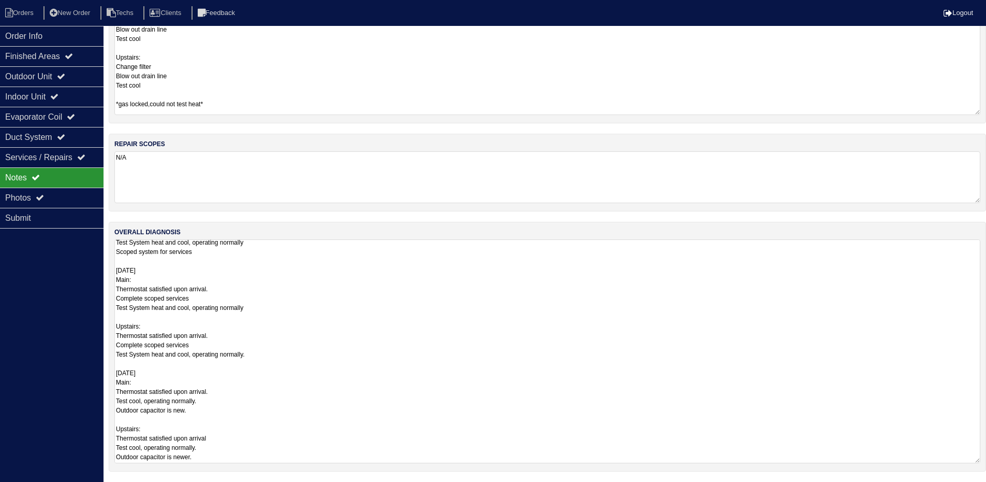  Describe the element at coordinates (121, 13) in the screenshot. I see `li: Techs` at that location.